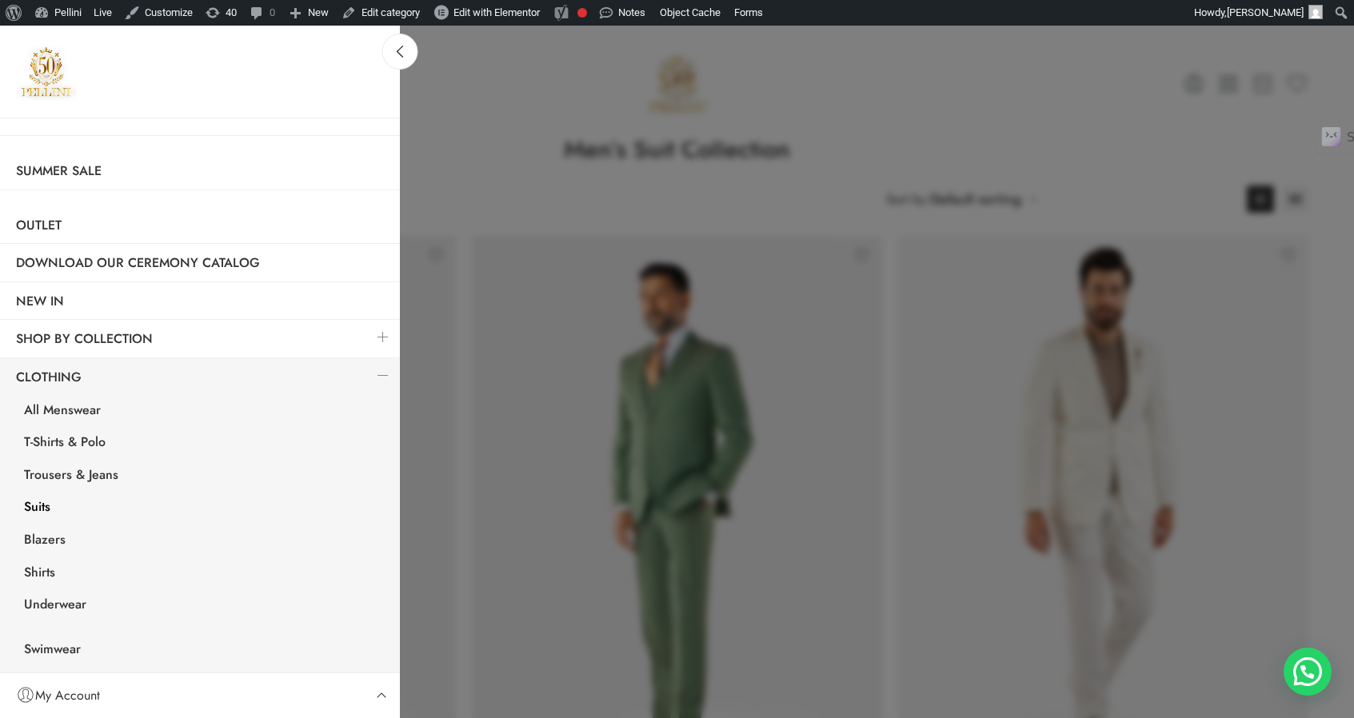 This screenshot has width=1354, height=718. What do you see at coordinates (497, 12) in the screenshot?
I see `span: Edit with Elementor` at bounding box center [497, 12].